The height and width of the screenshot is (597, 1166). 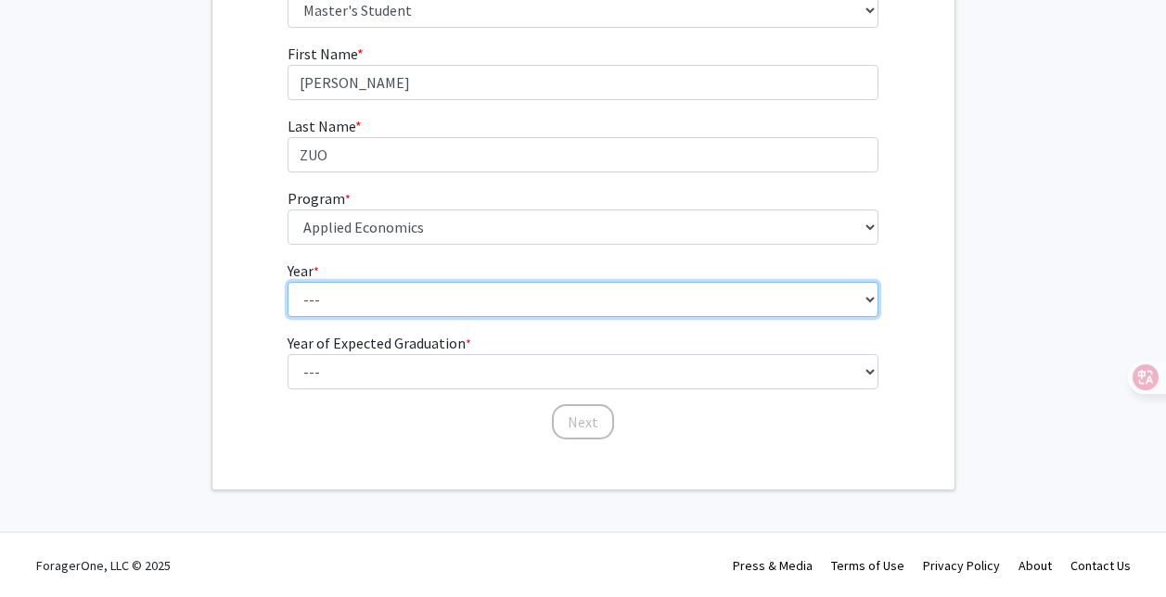 I want to click on button: Next, so click(x=583, y=422).